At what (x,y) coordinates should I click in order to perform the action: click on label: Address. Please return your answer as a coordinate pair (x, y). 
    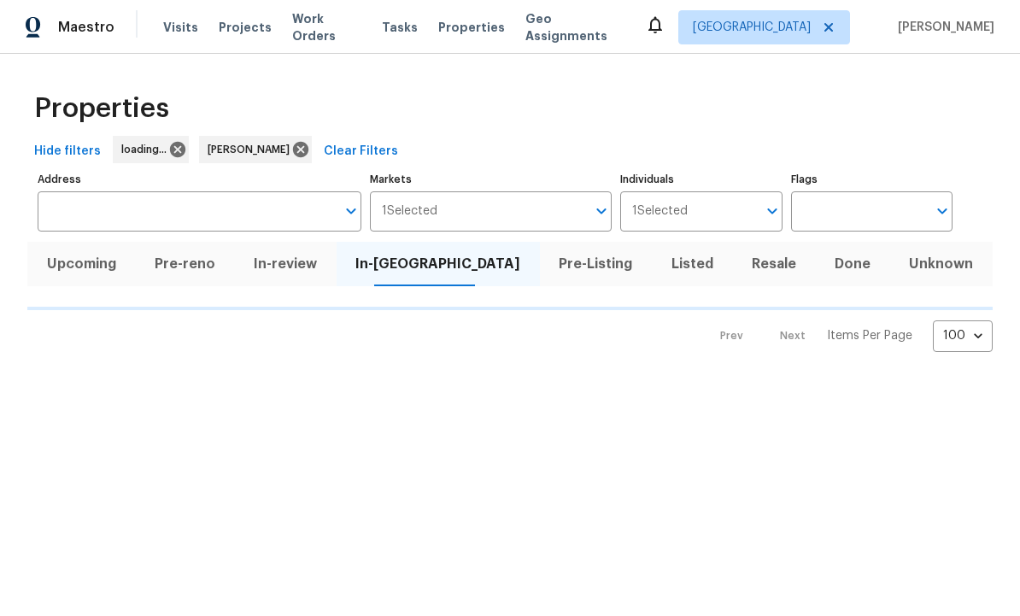
    Looking at the image, I should click on (199, 179).